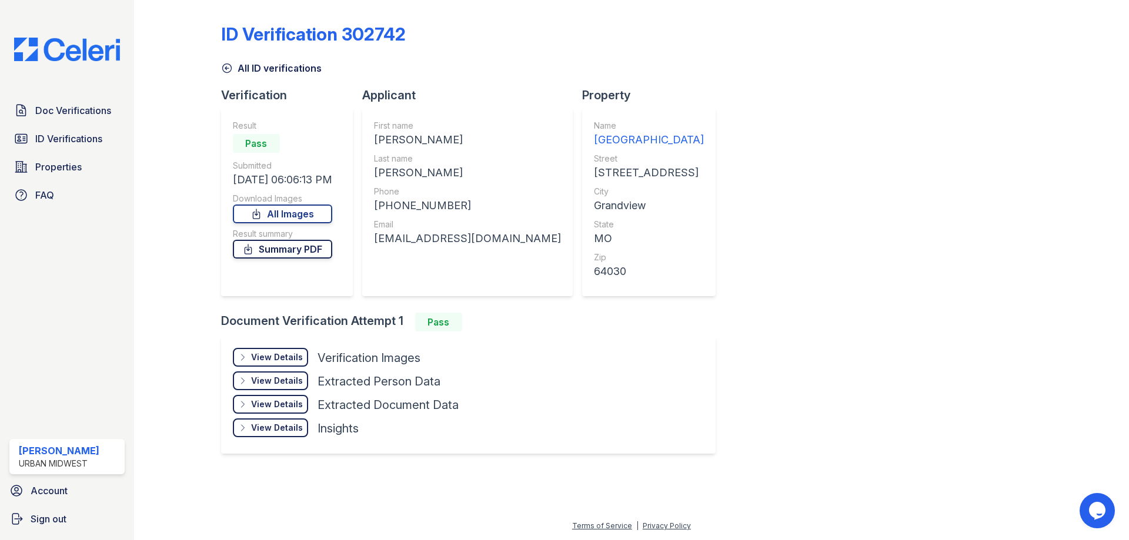  What do you see at coordinates (369, 358) in the screenshot?
I see `div: Verification Images` at bounding box center [369, 358].